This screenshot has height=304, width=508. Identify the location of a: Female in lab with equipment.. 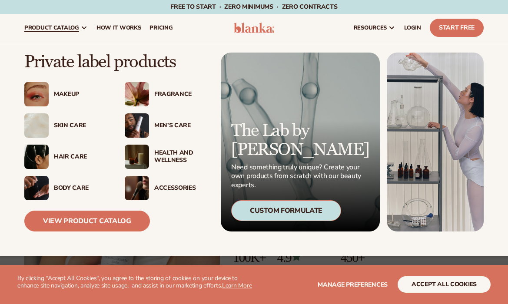
(435, 142).